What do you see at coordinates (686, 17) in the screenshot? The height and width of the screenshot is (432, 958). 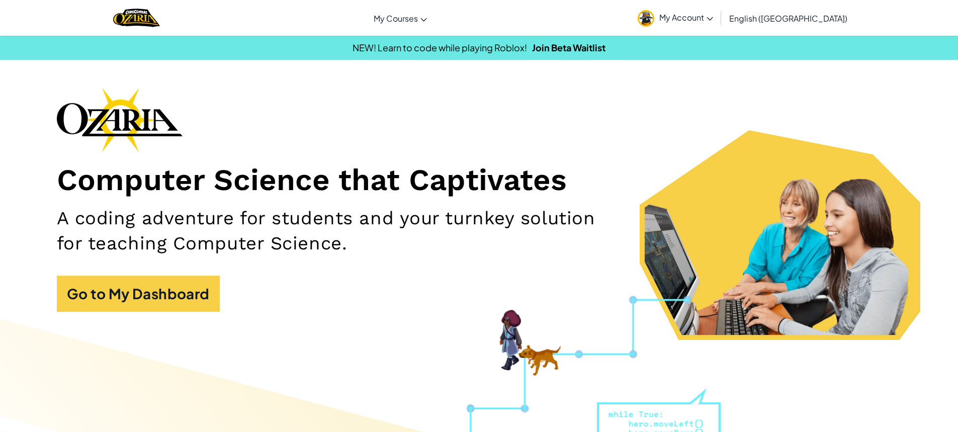 I see `span: My Account` at bounding box center [686, 17].